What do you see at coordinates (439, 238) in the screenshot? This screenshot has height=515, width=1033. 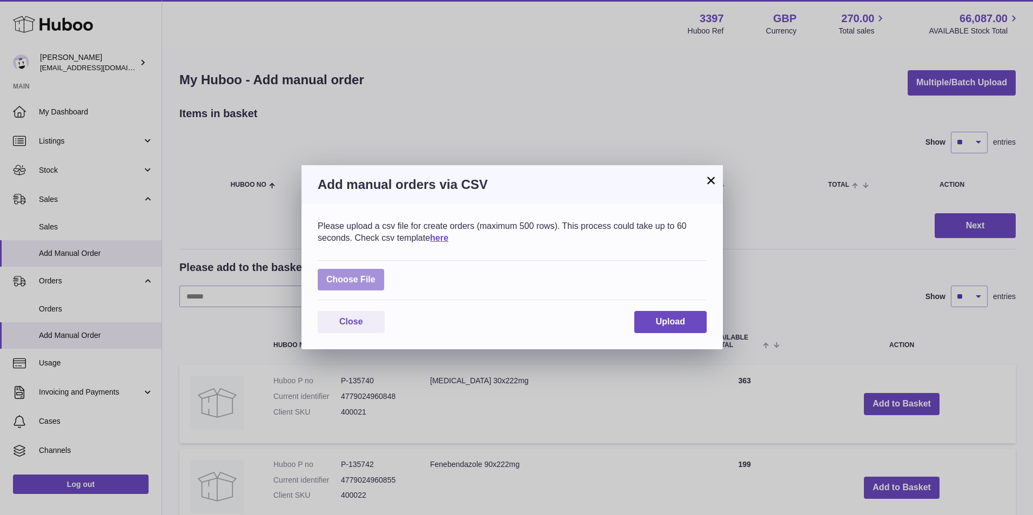 I see `a: here` at bounding box center [439, 238].